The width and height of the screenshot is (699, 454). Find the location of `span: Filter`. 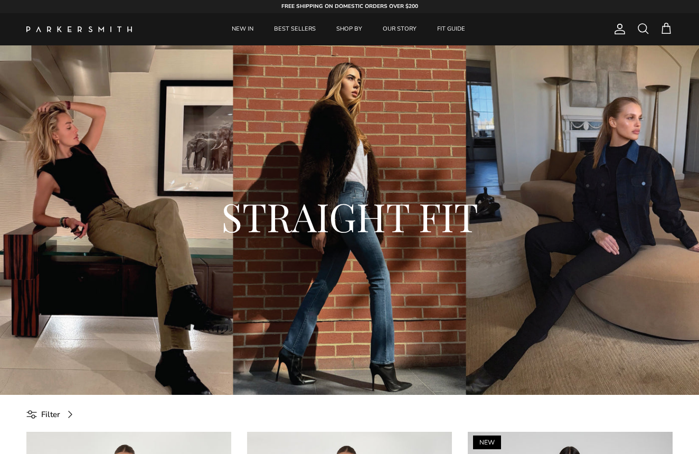

span: Filter is located at coordinates (51, 414).